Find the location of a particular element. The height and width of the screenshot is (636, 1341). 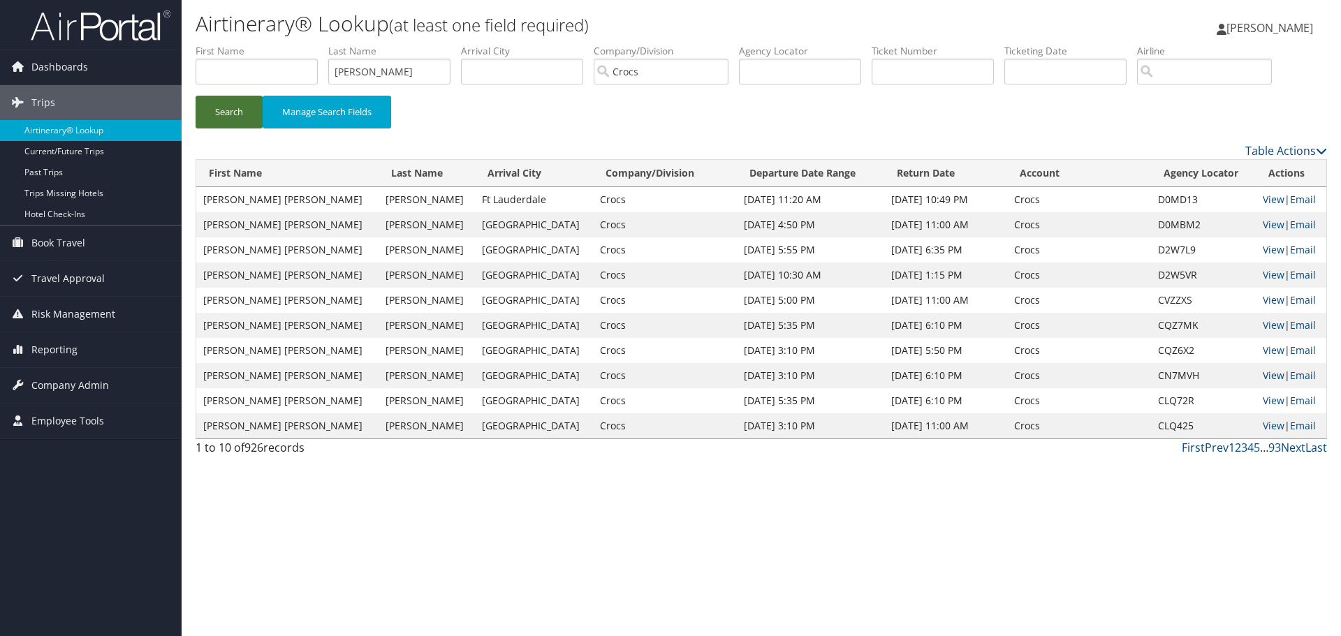

label: First Name is located at coordinates (262, 51).